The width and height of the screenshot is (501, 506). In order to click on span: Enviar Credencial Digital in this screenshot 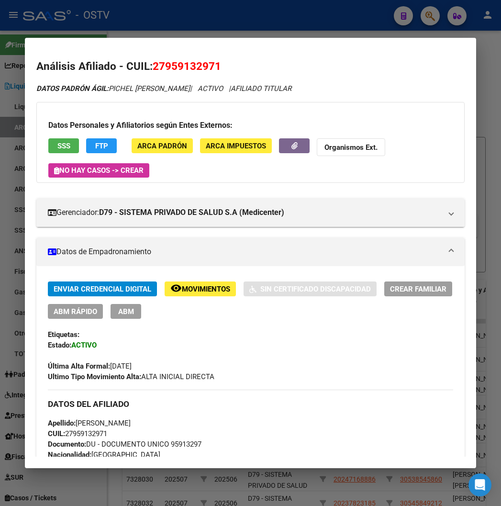, I will do `click(102, 289)`.